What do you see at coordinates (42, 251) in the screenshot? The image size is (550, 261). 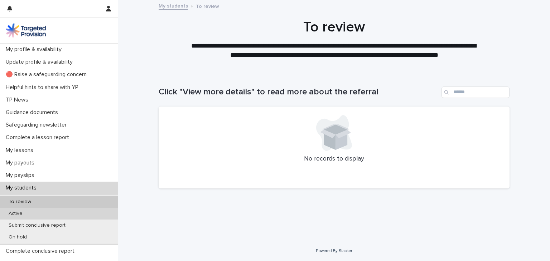 I see `p: Complete conclusive report` at bounding box center [42, 251].